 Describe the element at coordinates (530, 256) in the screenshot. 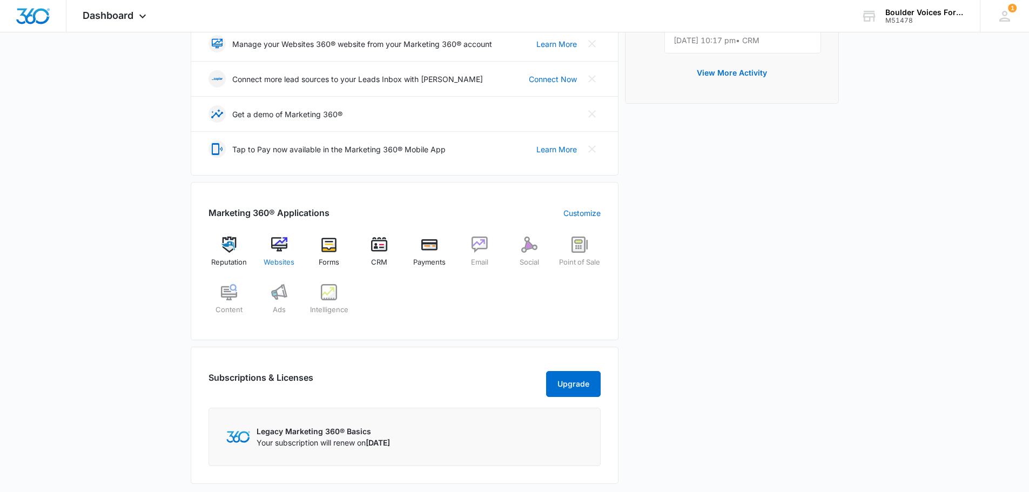

I see `a: Social` at that location.